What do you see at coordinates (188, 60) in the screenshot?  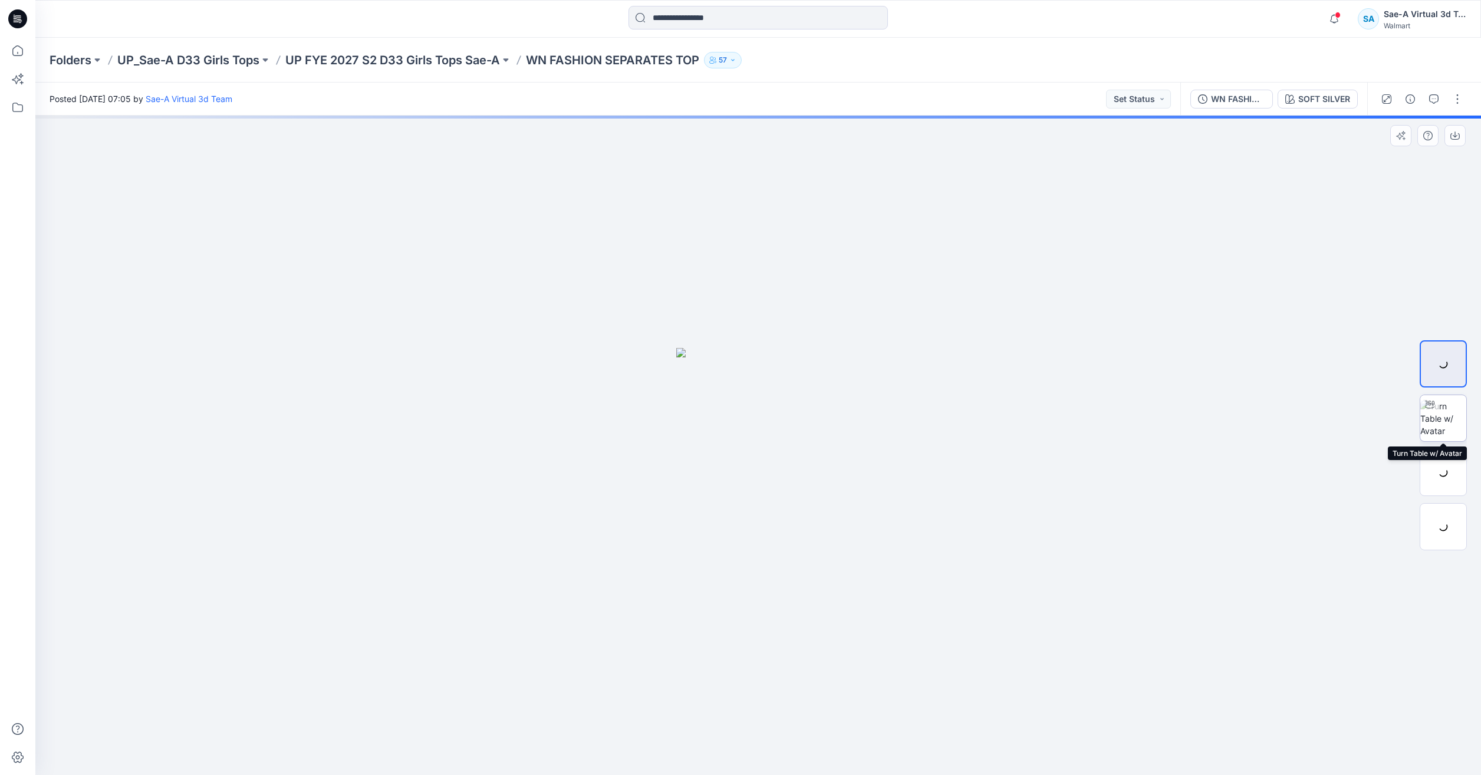 I see `a: UP_Sae-A D33 Girls Tops` at bounding box center [188, 60].